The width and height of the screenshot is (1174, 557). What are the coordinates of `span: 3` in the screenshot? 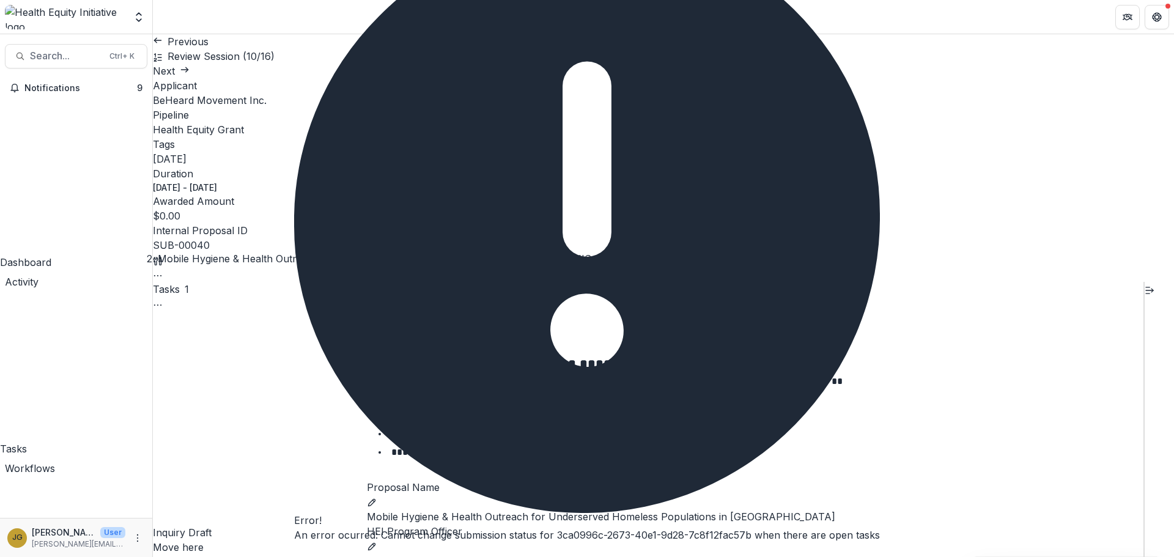 It's located at (555, 304).